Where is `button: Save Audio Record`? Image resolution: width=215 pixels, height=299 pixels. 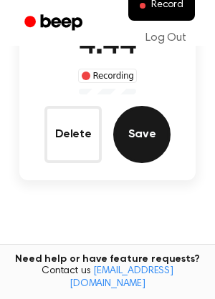 button: Save Audio Record is located at coordinates (142, 135).